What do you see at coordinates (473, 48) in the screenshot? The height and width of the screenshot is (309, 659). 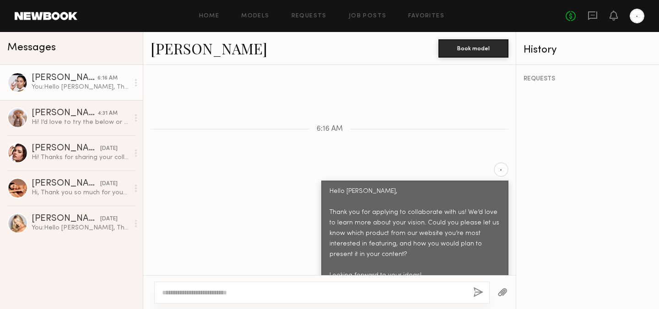 I see `button: Book model` at bounding box center [473, 48].